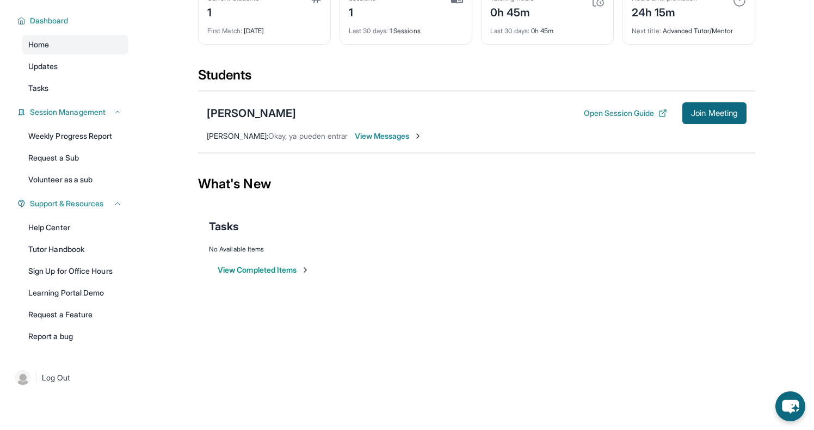 Image resolution: width=814 pixels, height=430 pixels. I want to click on button: Dashboard, so click(73, 21).